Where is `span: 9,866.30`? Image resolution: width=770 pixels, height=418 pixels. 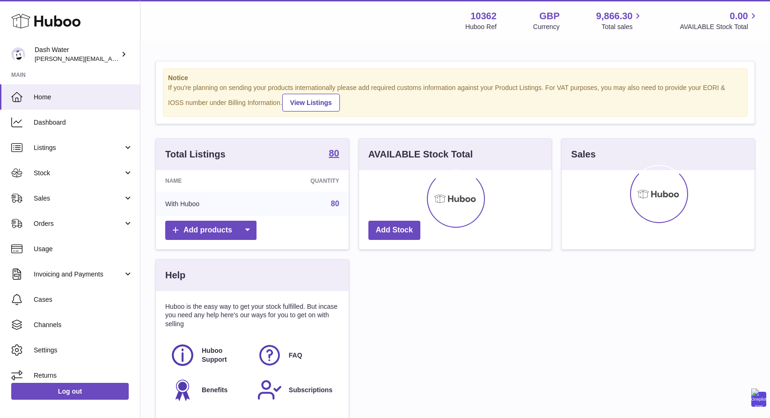 span: 9,866.30 is located at coordinates (615, 16).